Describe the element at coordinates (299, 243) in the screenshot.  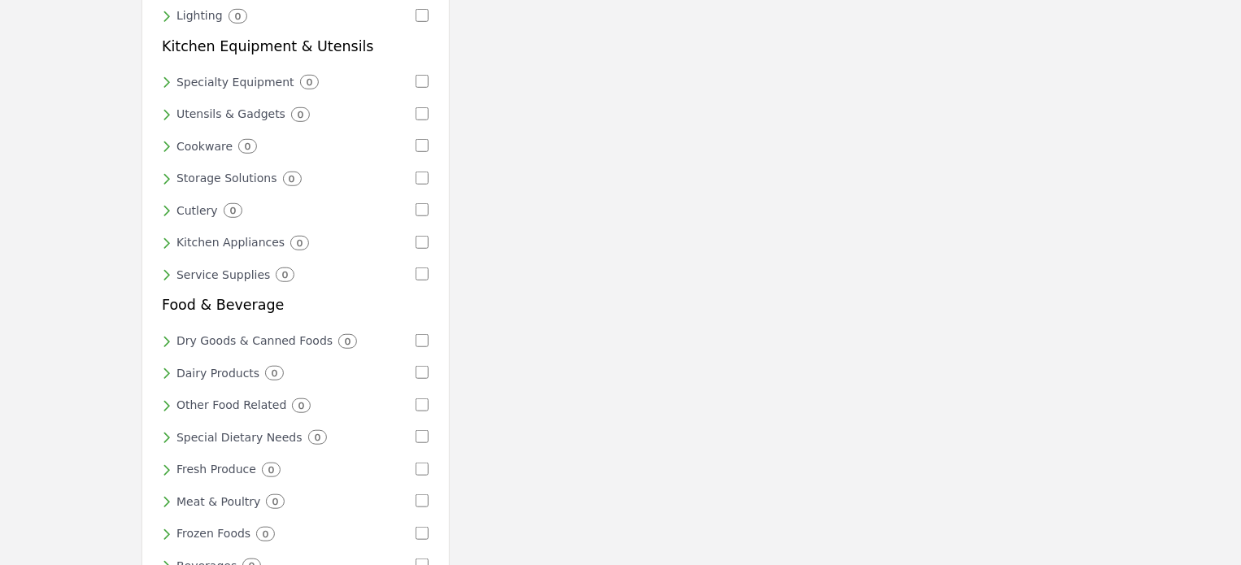
I see `div: 0 Results For Kitchen Appliances` at that location.